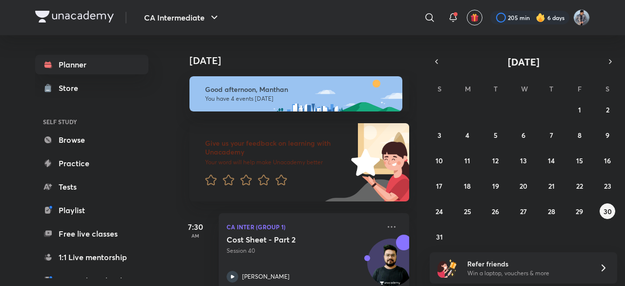  I want to click on a: Tests, so click(92, 187).